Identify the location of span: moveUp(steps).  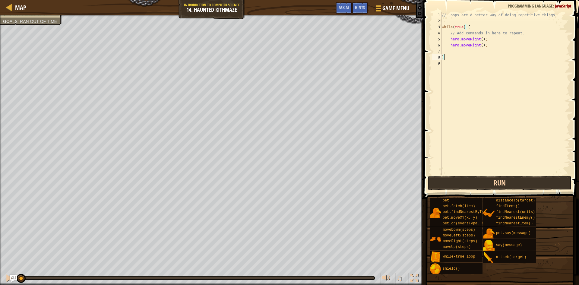
(457, 247).